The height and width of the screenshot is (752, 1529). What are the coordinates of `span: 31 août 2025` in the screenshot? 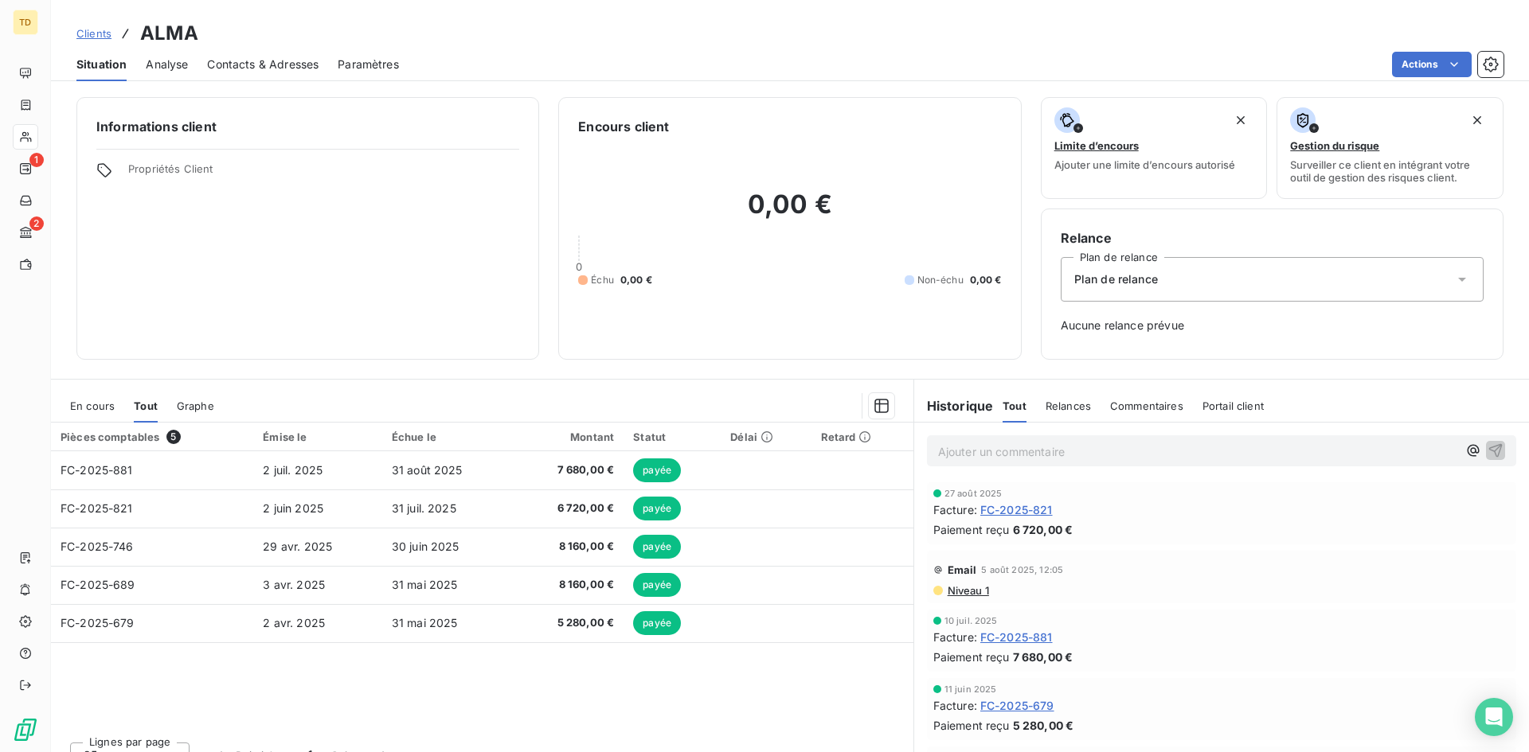 It's located at (427, 470).